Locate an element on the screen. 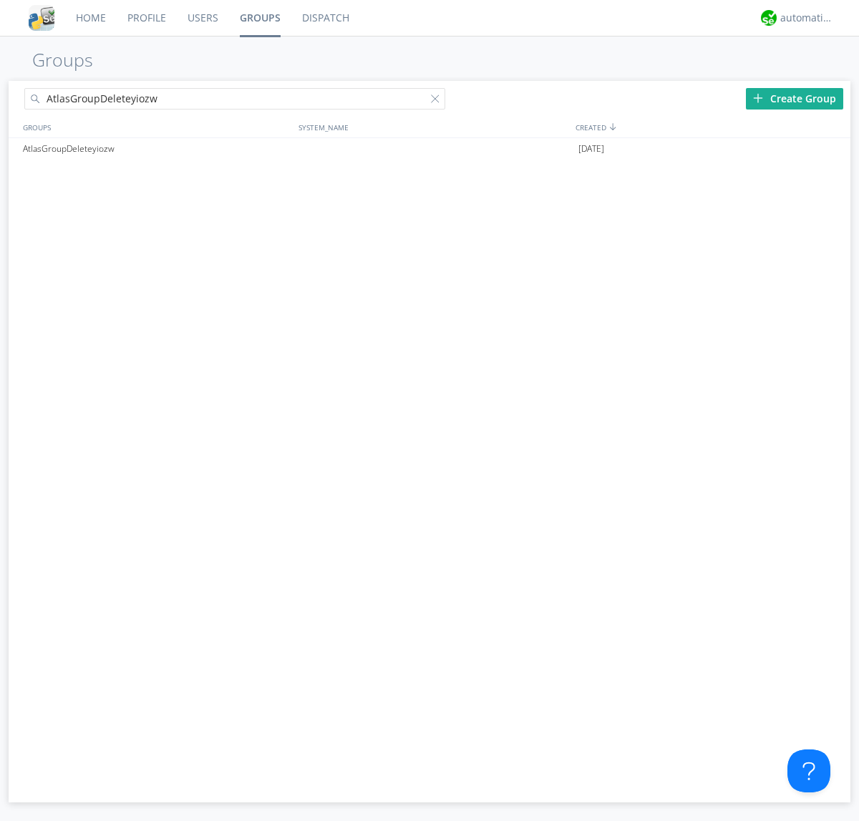 The width and height of the screenshot is (859, 821). img: cddb5a64eb264b2086981ab96f4c1ba7 is located at coordinates (42, 18).